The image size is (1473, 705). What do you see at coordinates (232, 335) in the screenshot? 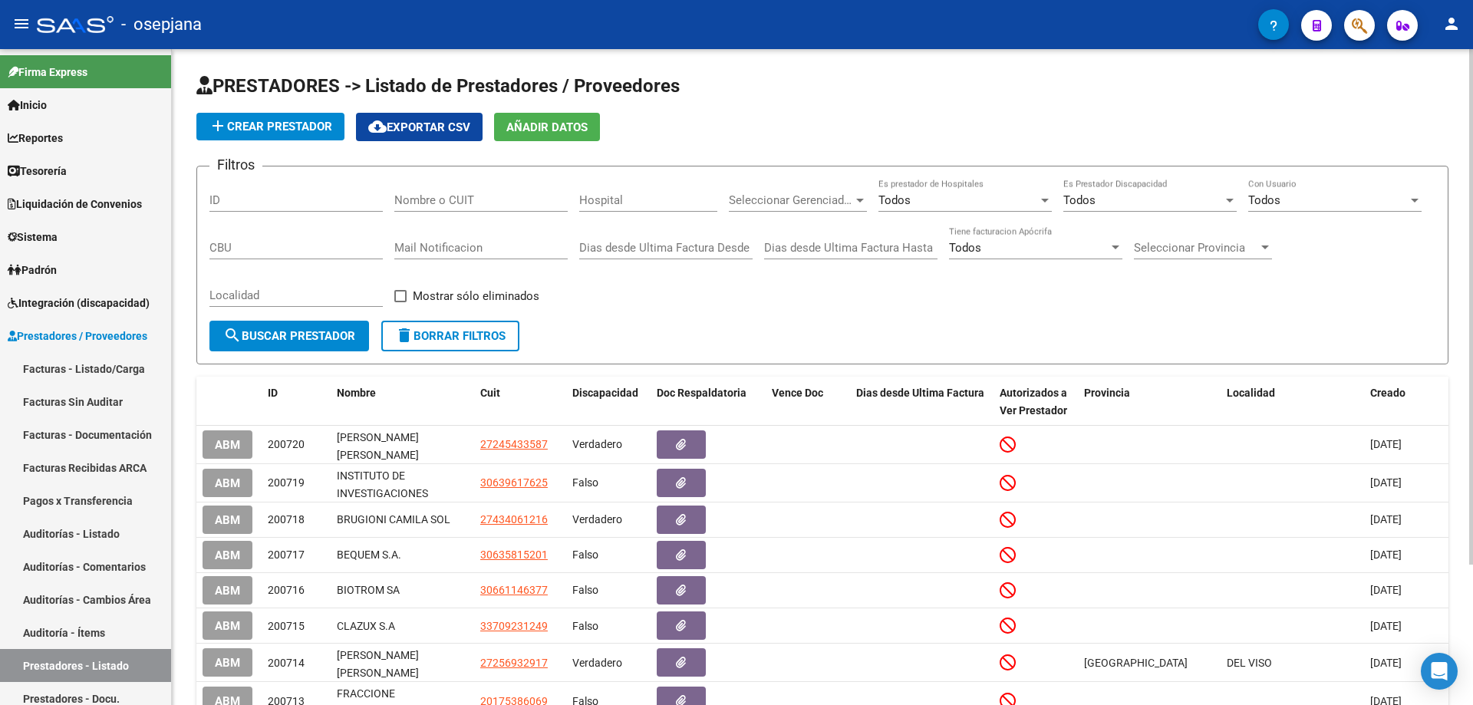
I see `mat-icon: search` at bounding box center [232, 335].